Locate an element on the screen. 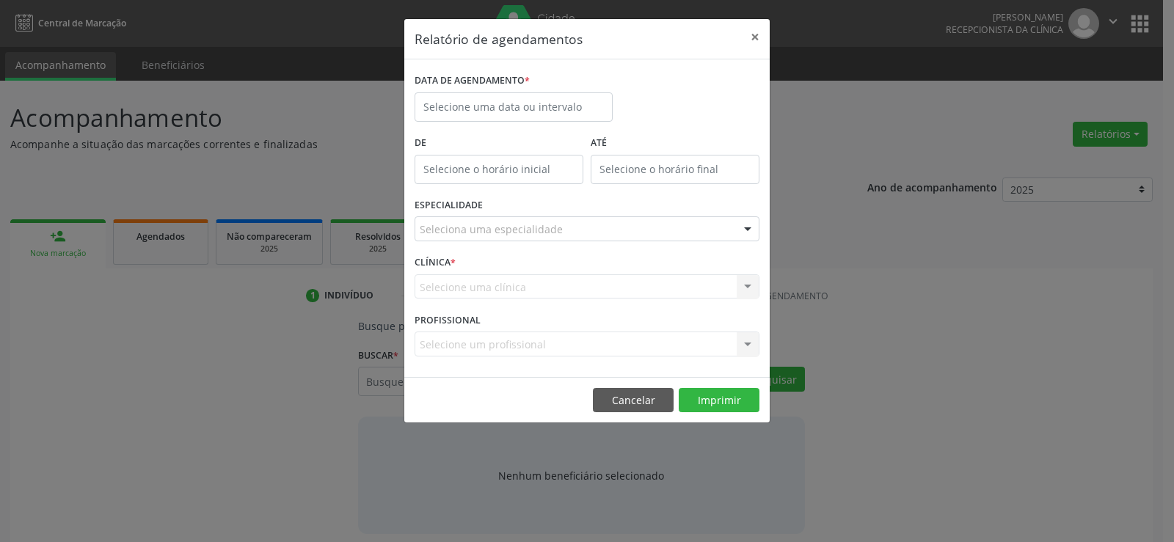  label: ATÉ is located at coordinates (675, 143).